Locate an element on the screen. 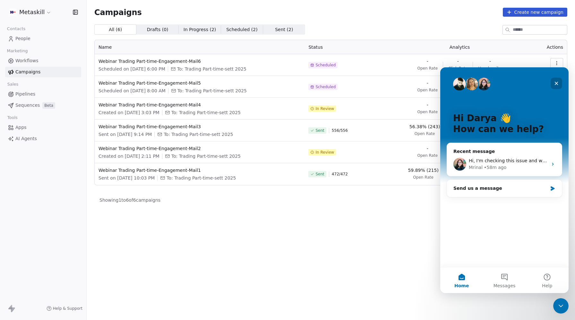  span: Hi, I'm checking this issue and will get back to you with an update on it. is located at coordinates (109, 93).